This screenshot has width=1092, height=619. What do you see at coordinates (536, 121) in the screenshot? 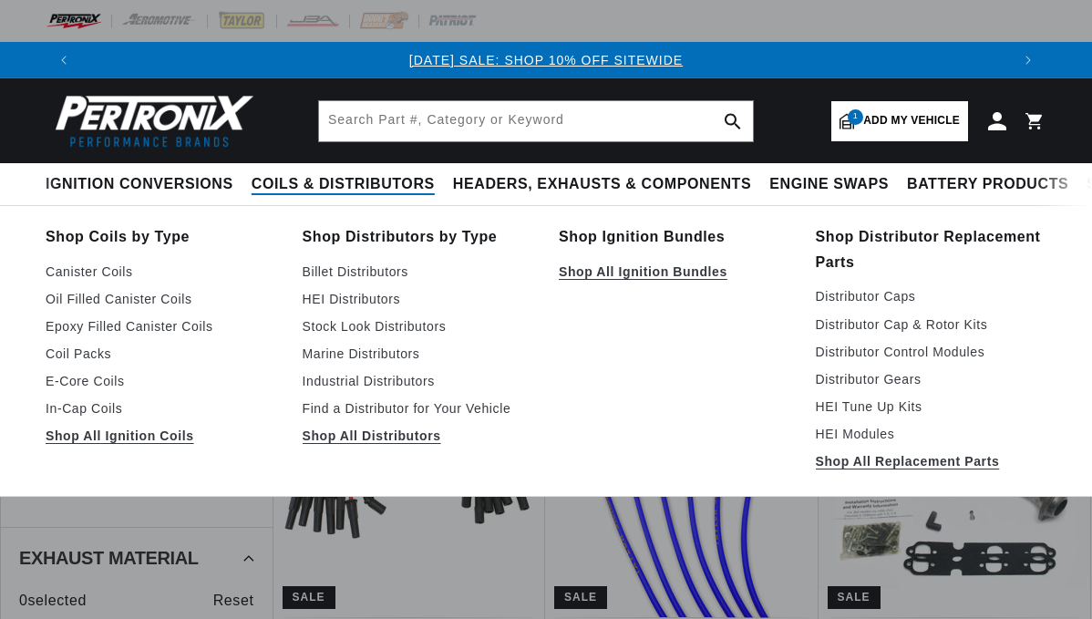
I see `input: Search Part #, Category or Keyword` at bounding box center [536, 121].